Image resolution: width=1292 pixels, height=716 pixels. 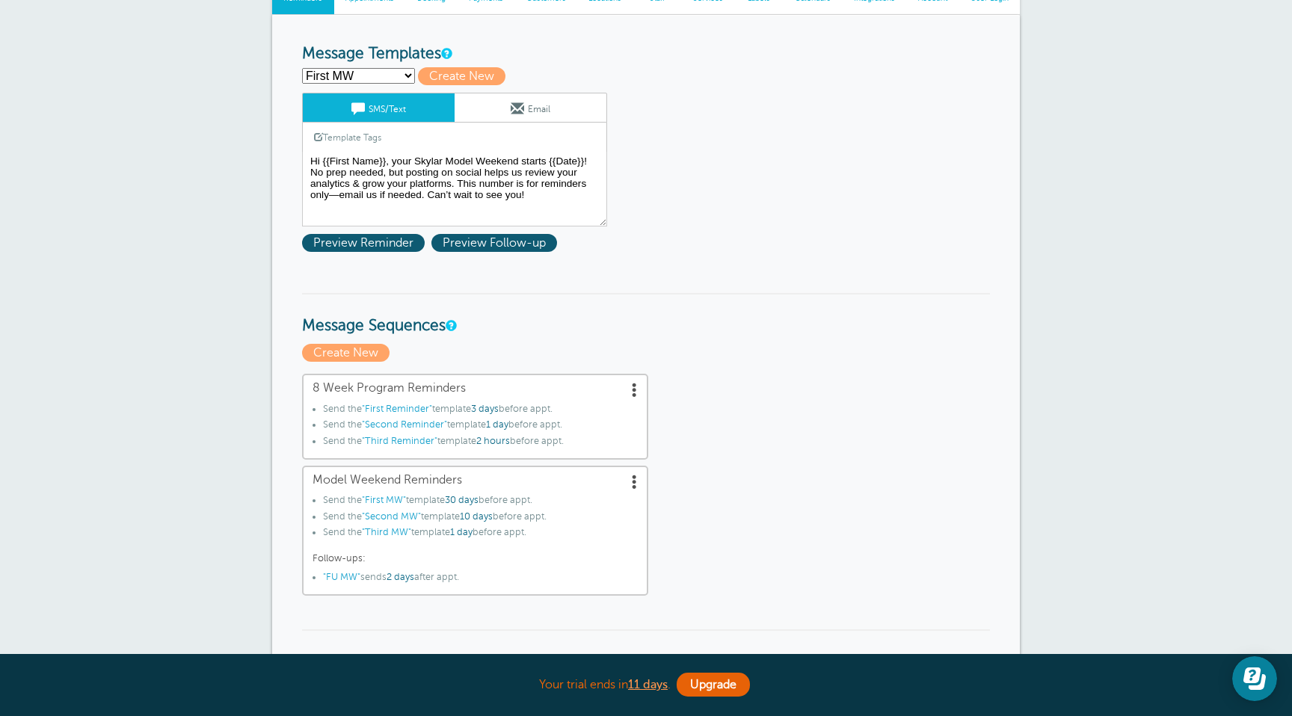 What do you see at coordinates (378, 108) in the screenshot?
I see `a: SMS/Text` at bounding box center [378, 108].